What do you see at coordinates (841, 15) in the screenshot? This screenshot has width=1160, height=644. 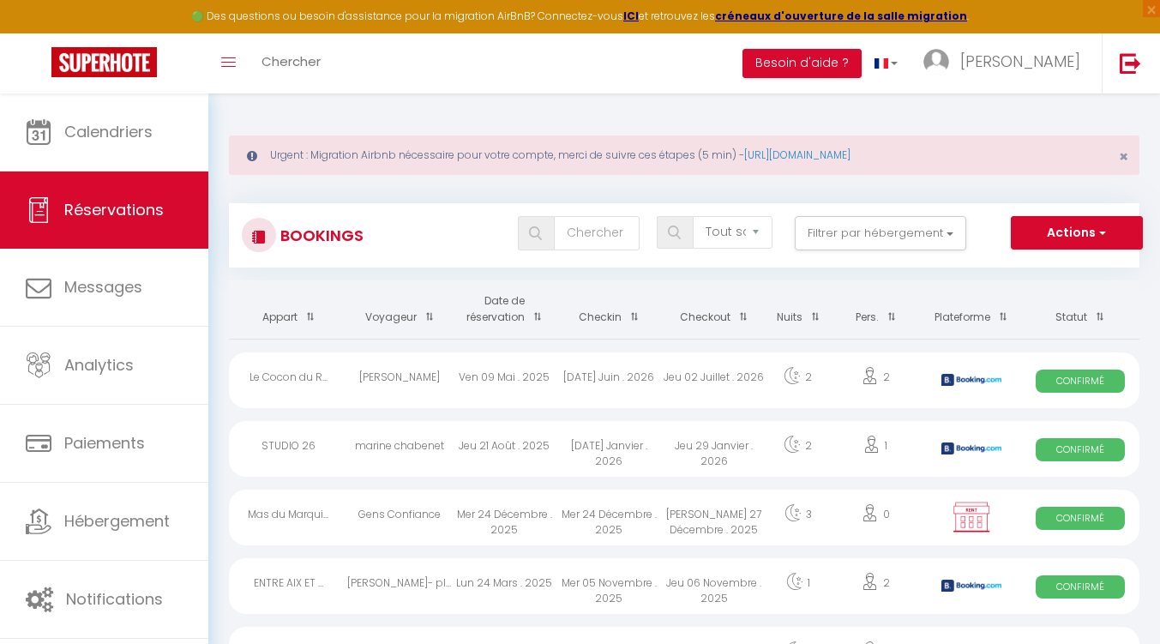 I see `strong: créneaux d'ouverture de la salle migration` at bounding box center [841, 15].